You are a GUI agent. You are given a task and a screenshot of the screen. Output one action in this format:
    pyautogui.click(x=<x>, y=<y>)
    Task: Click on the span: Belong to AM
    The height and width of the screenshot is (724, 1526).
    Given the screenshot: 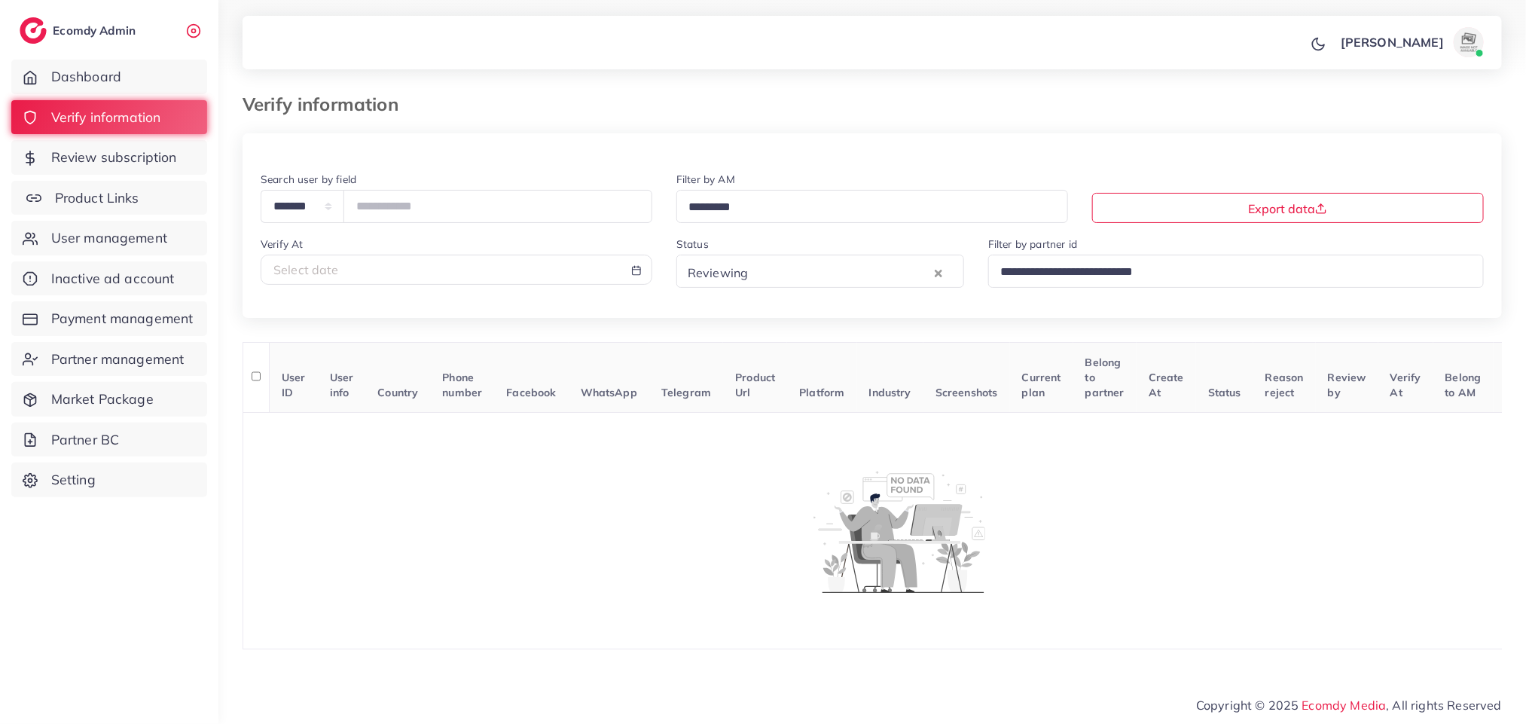 What is the action you would take?
    pyautogui.click(x=1463, y=385)
    